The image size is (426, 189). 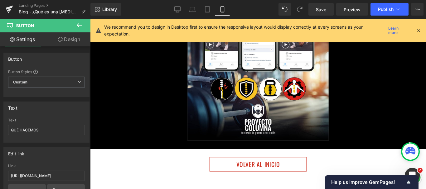 What do you see at coordinates (192, 9) in the screenshot?
I see `a: Laptop` at bounding box center [192, 9].